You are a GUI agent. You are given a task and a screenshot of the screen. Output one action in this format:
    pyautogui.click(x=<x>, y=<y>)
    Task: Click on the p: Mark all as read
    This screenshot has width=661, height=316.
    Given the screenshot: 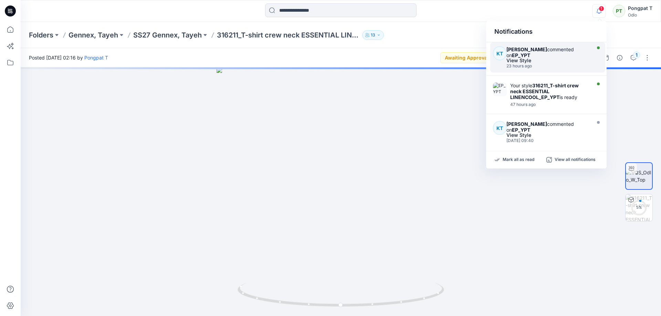 What is the action you would take?
    pyautogui.click(x=518, y=160)
    